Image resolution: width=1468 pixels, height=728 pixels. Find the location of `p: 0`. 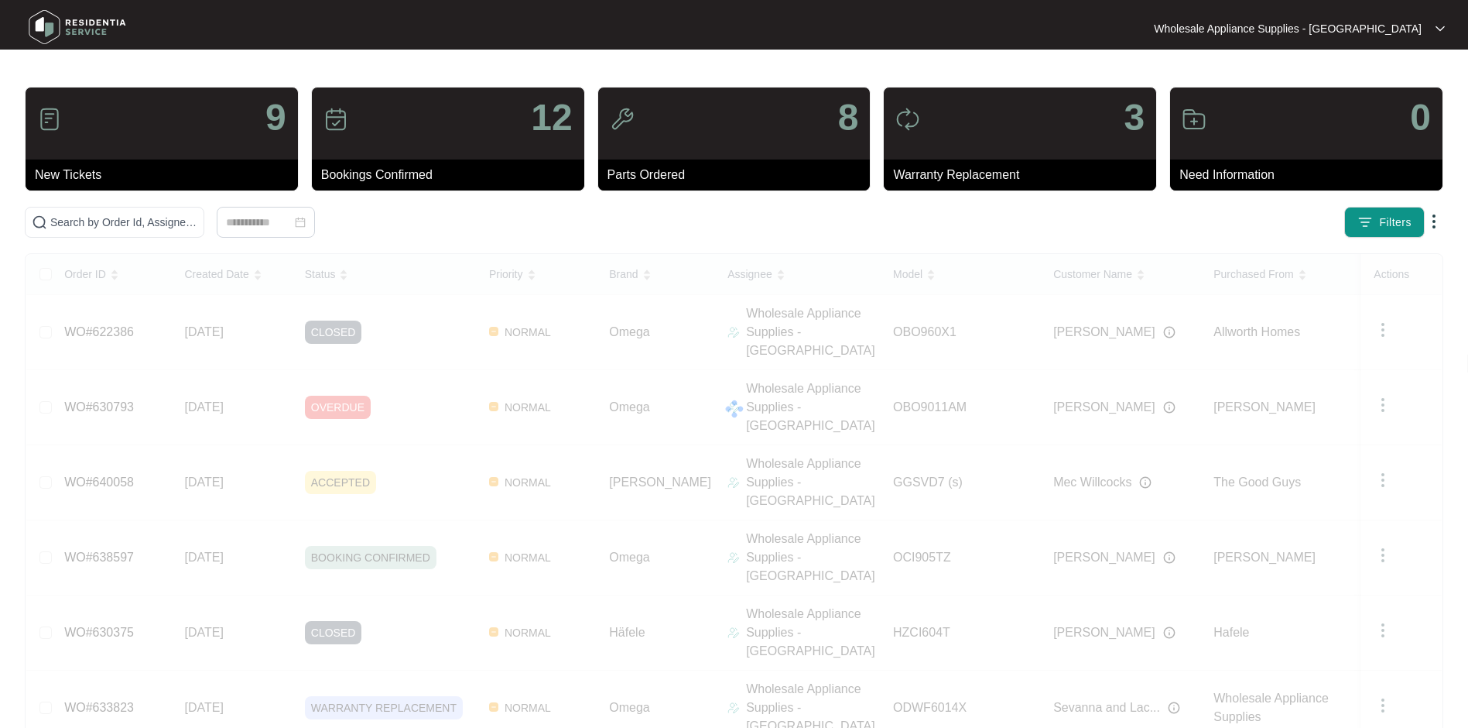

p: 0 is located at coordinates (1420, 118).